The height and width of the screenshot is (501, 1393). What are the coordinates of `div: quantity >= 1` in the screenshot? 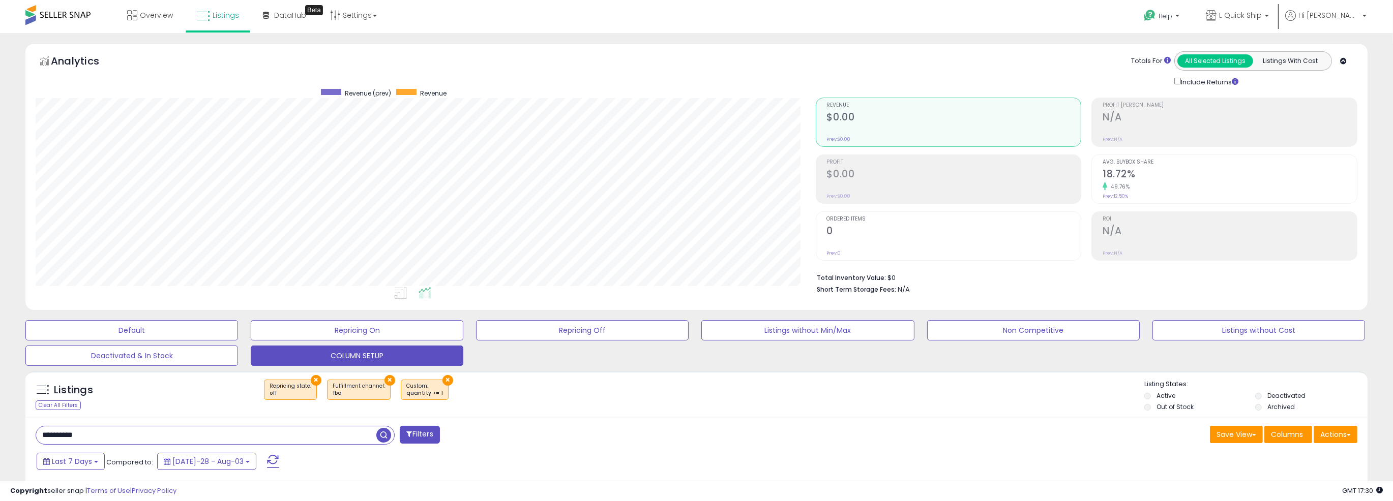 It's located at (425, 394).